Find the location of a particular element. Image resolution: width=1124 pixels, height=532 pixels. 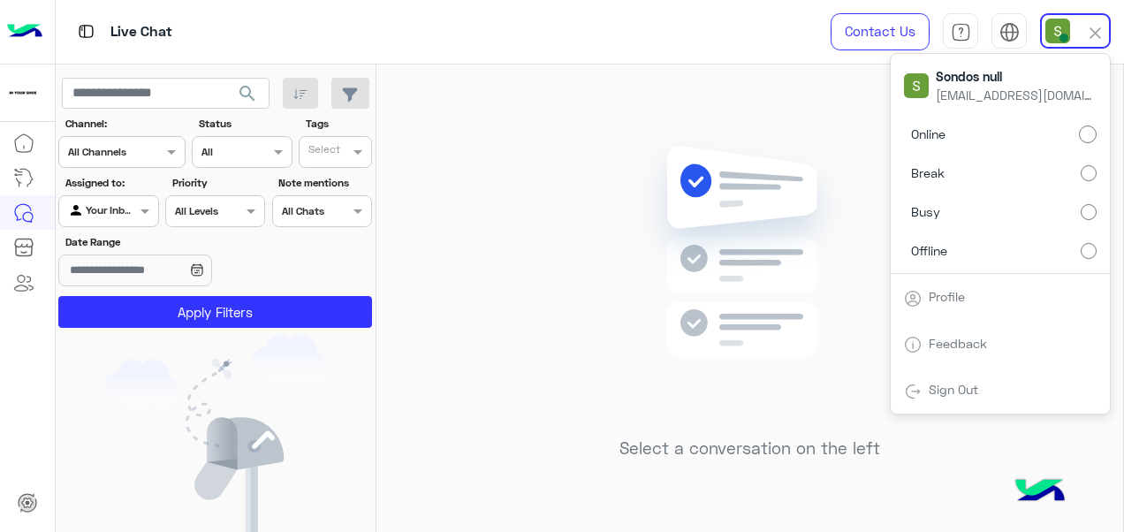

input: Online is located at coordinates (1088, 134).